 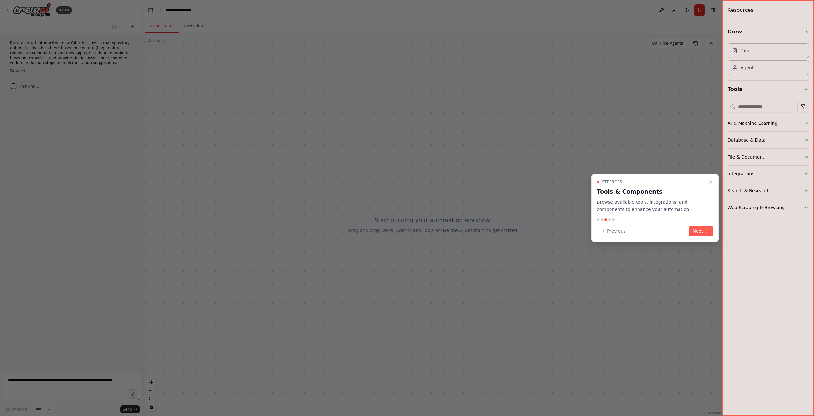 What do you see at coordinates (651, 206) in the screenshot?
I see `p: Browse available tools, integrations, and components to enhance your automation.` at bounding box center [651, 206].